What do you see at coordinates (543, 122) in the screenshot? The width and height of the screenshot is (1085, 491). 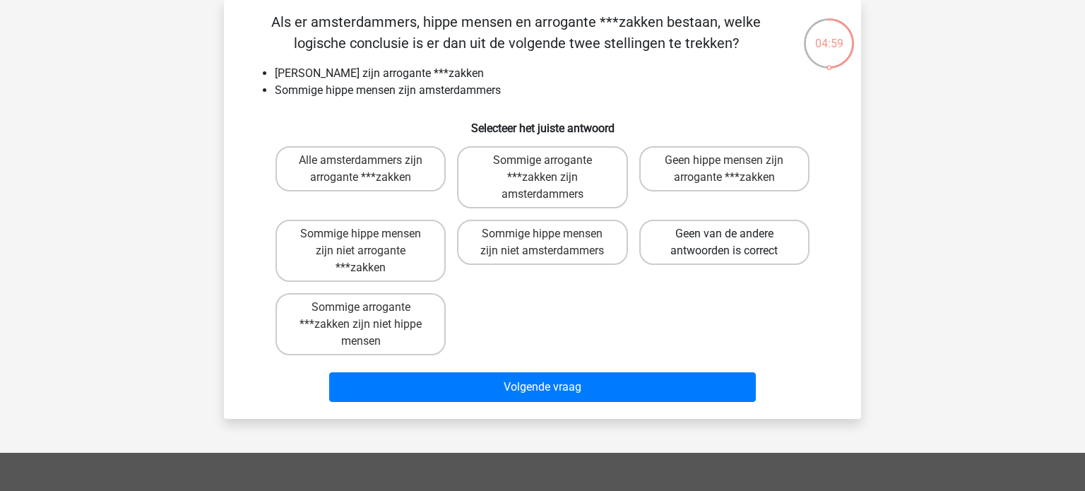 I see `h6: Selecteer het juiste antwoord` at bounding box center [543, 122].